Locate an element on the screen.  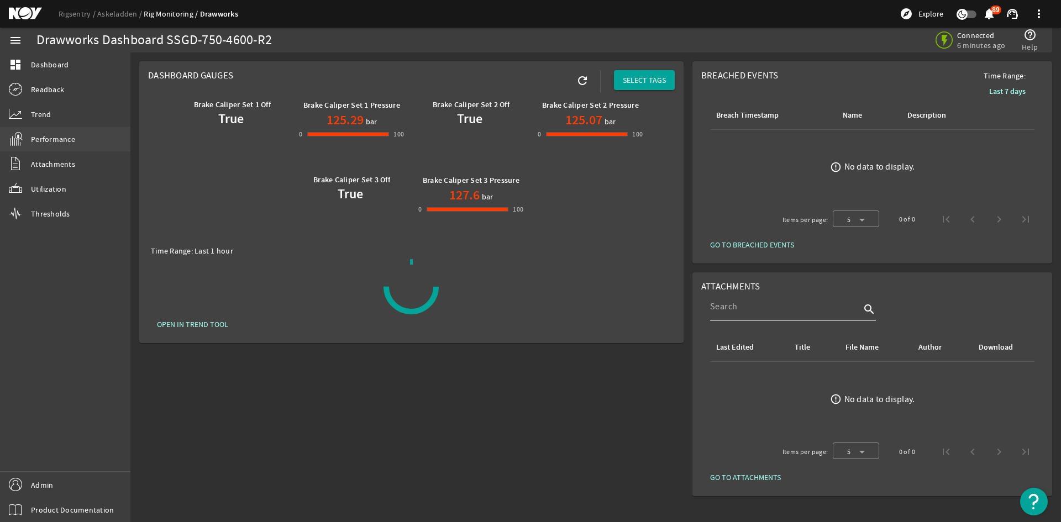
span: Readback is located at coordinates (48, 90).